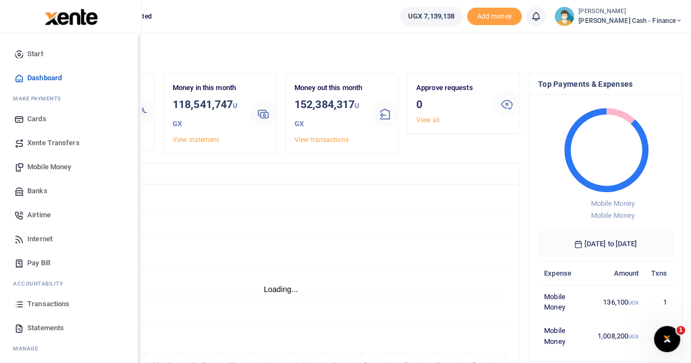  I want to click on h4: Transactions Overview, so click(281, 174).